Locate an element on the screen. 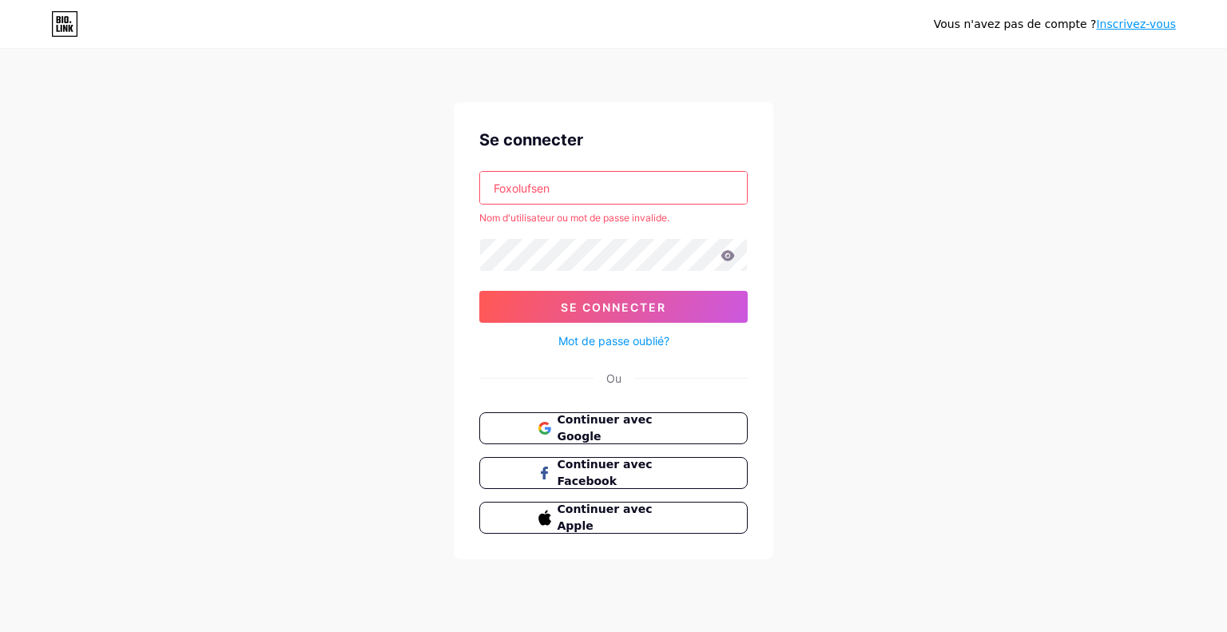  a: Inscrivez-vous is located at coordinates (1136, 24).